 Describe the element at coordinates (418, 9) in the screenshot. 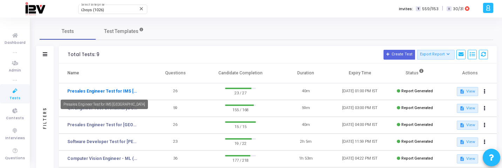

I see `span: T` at that location.